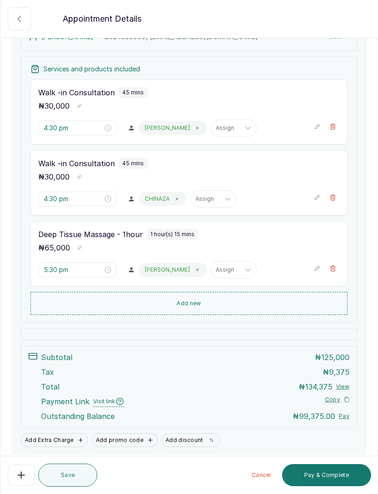 Image resolution: width=378 pixels, height=494 pixels. Describe the element at coordinates (314, 416) in the screenshot. I see `p: ₦99,375.00` at that location.